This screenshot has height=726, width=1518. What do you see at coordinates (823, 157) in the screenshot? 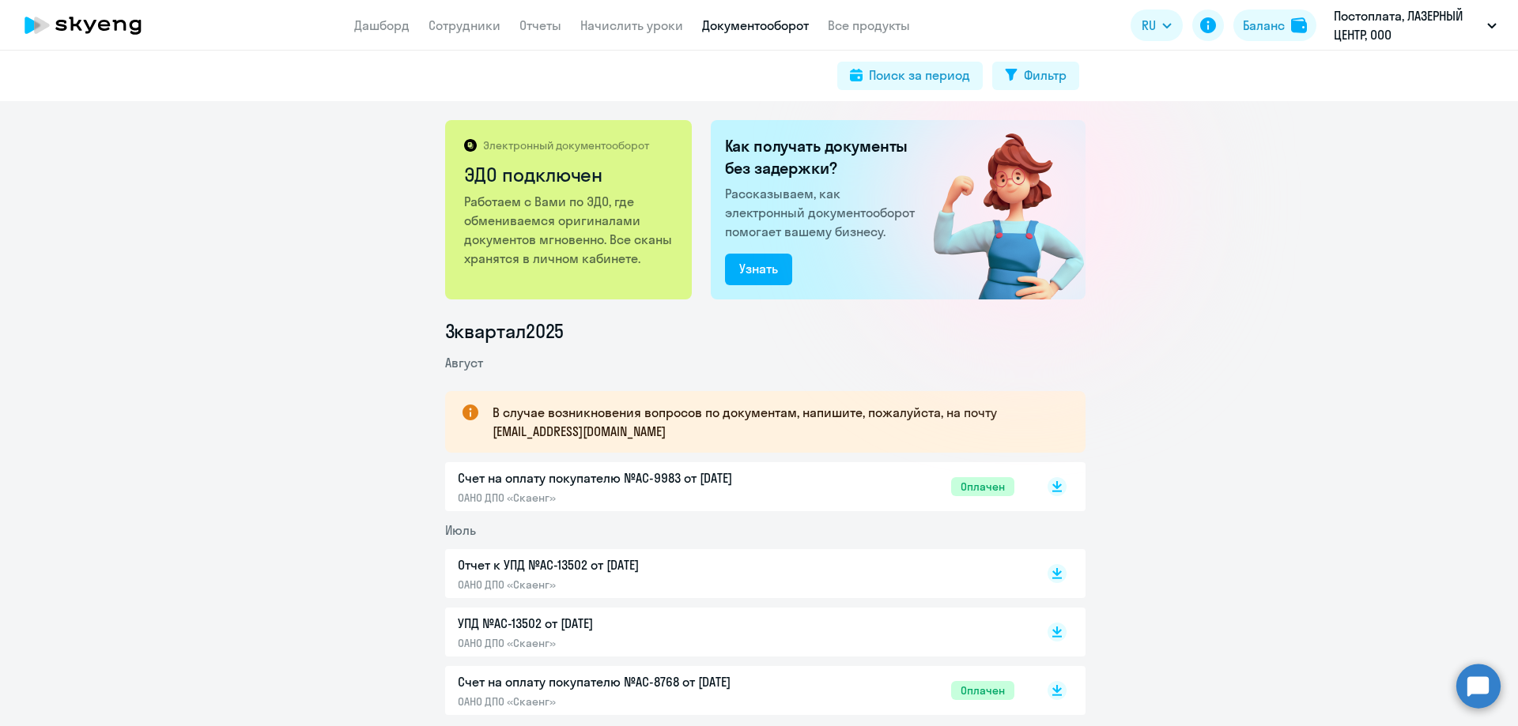
I see `h2: Как получать документы без задержки?` at bounding box center [823, 157].